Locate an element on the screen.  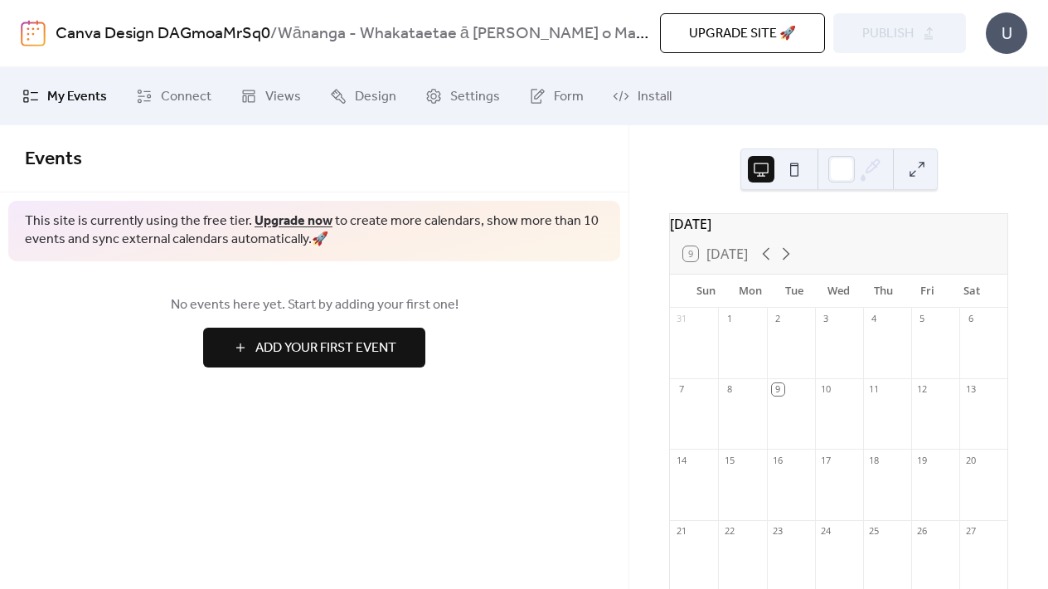
div: 12 is located at coordinates (922, 389).